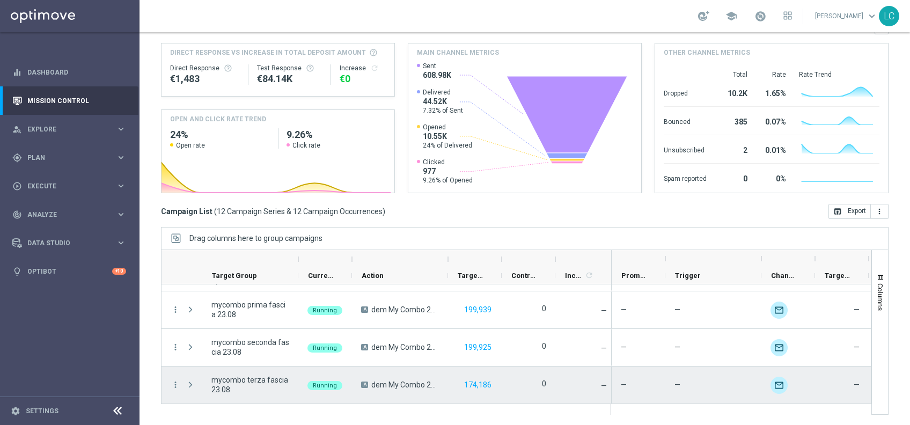  What do you see at coordinates (69, 72) in the screenshot?
I see `div: Dashboard` at bounding box center [69, 72].